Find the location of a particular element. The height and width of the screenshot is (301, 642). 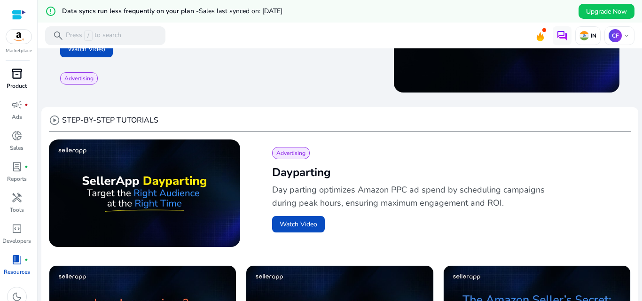

span: handyman is located at coordinates (17, 198).